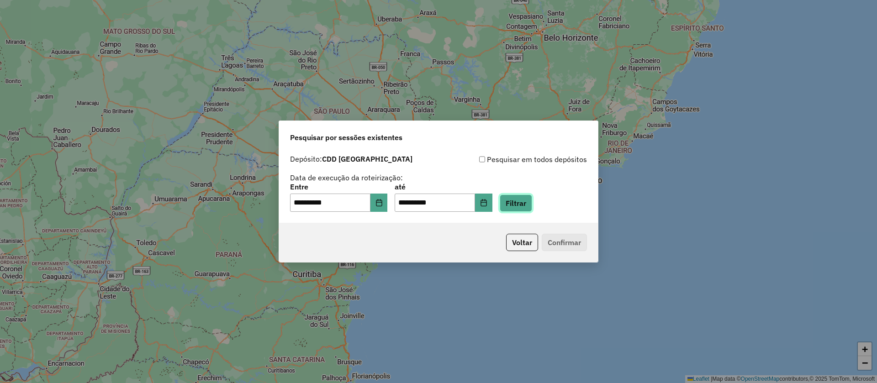 This screenshot has height=383, width=877. I want to click on button: Filtrar, so click(516, 203).